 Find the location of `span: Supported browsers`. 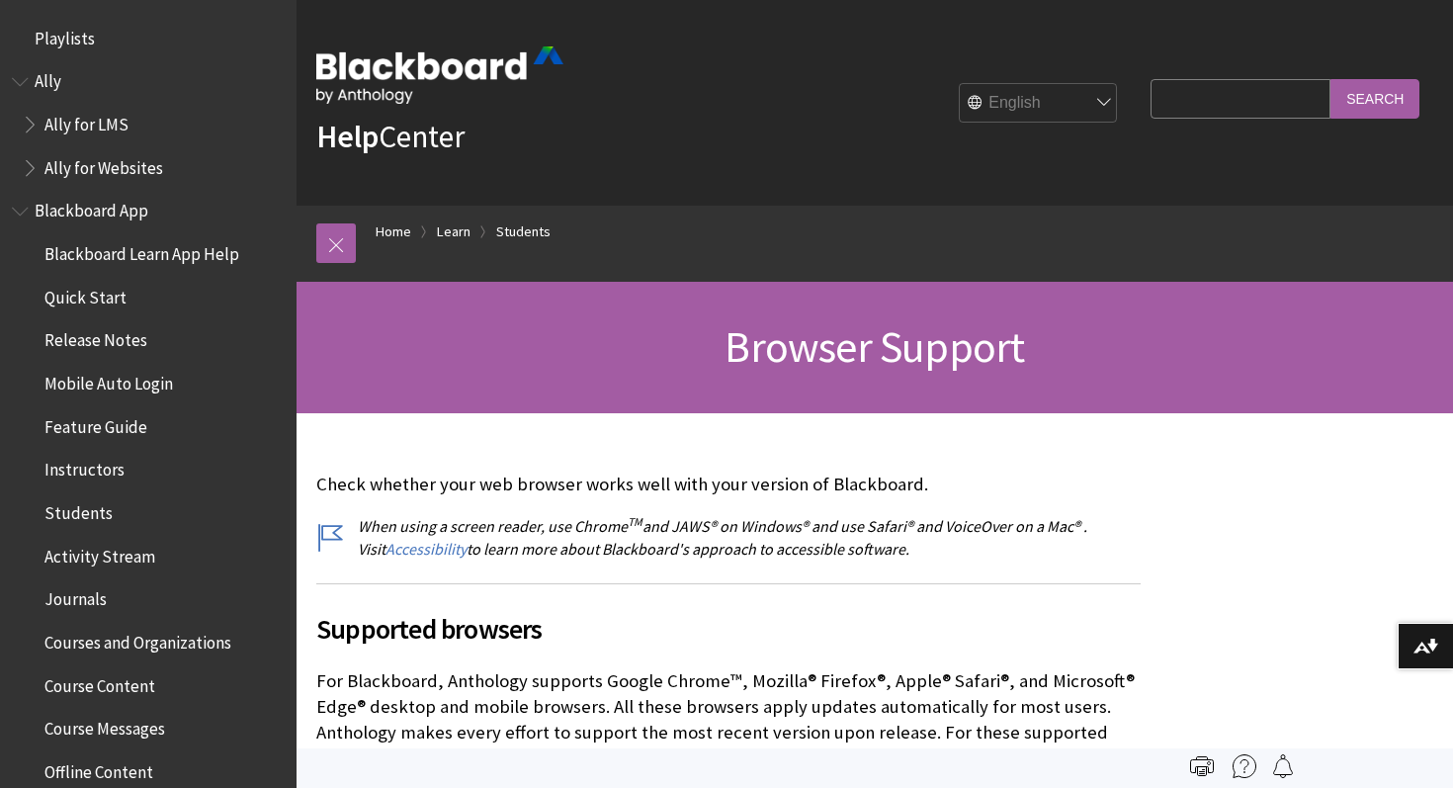

span: Supported browsers is located at coordinates (729, 629).